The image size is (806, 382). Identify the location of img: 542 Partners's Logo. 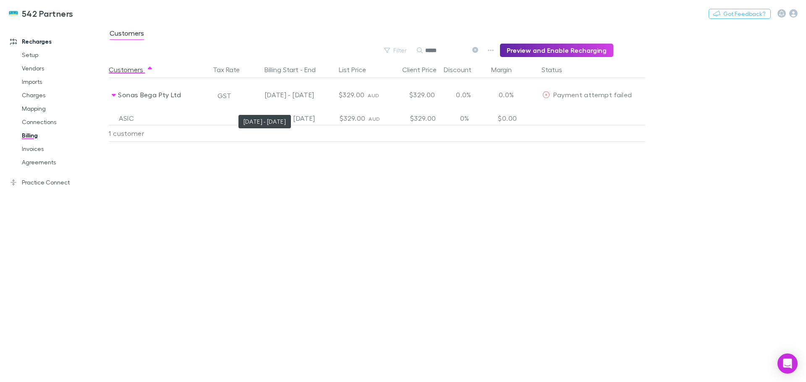
(13, 13).